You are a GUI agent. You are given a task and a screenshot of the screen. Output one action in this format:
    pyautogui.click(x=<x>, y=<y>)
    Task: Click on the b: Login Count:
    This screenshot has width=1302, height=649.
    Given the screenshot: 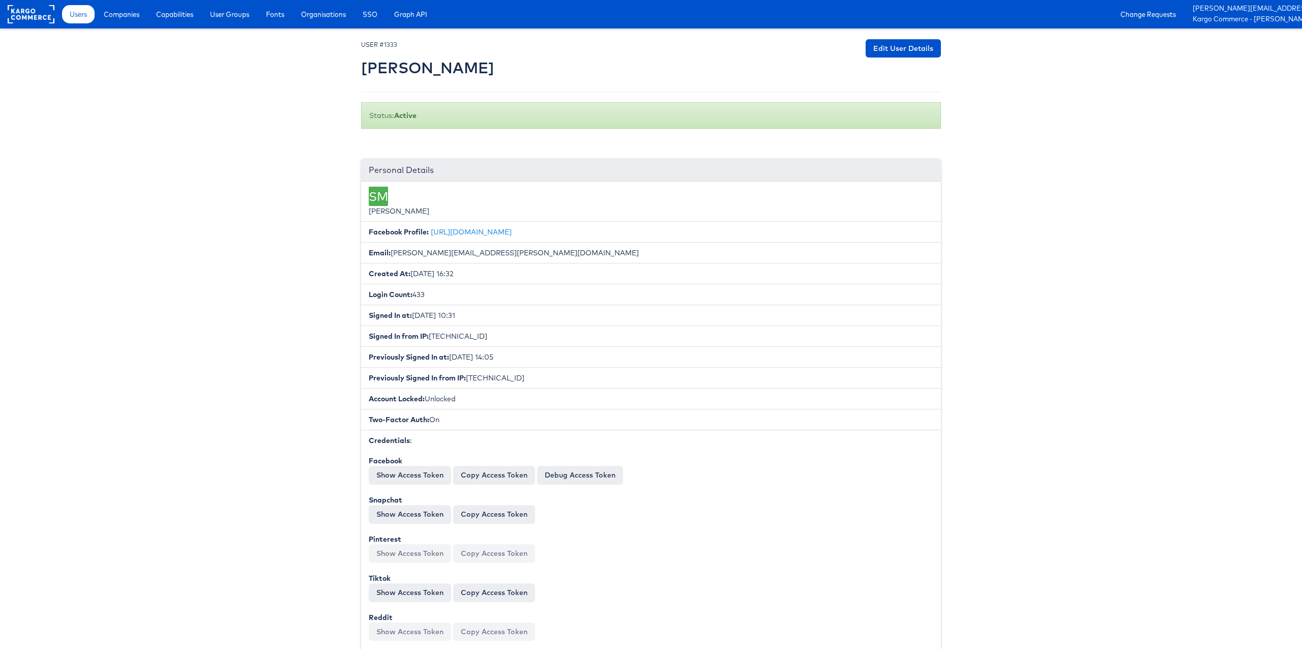 What is the action you would take?
    pyautogui.click(x=390, y=294)
    